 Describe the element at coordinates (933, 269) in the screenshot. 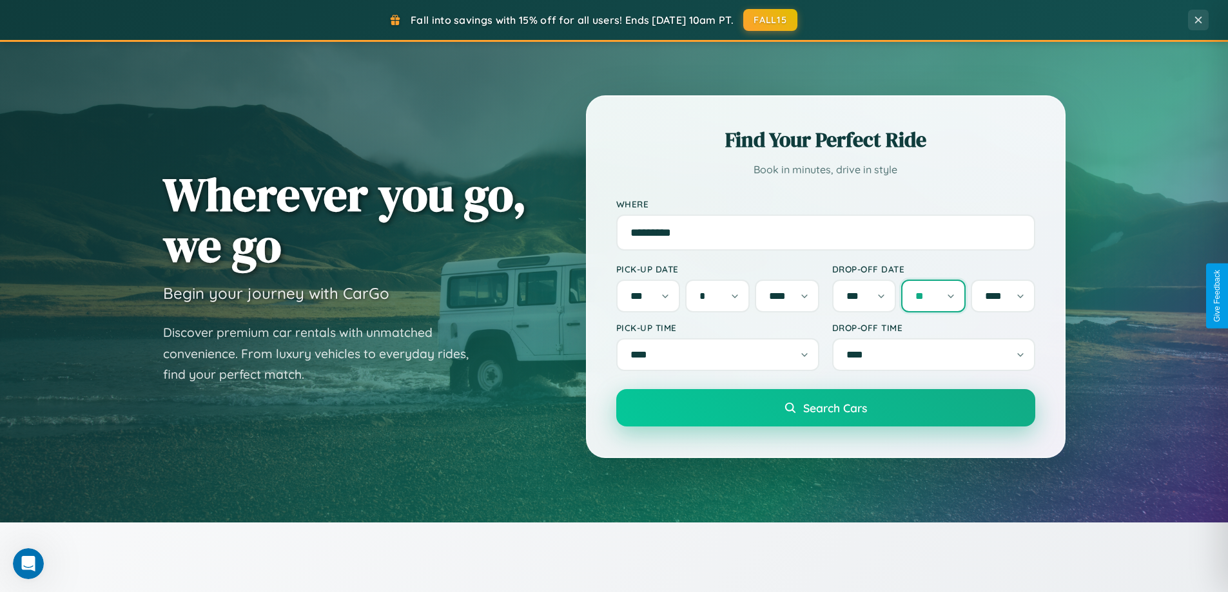

I see `label: Drop-off Date` at that location.